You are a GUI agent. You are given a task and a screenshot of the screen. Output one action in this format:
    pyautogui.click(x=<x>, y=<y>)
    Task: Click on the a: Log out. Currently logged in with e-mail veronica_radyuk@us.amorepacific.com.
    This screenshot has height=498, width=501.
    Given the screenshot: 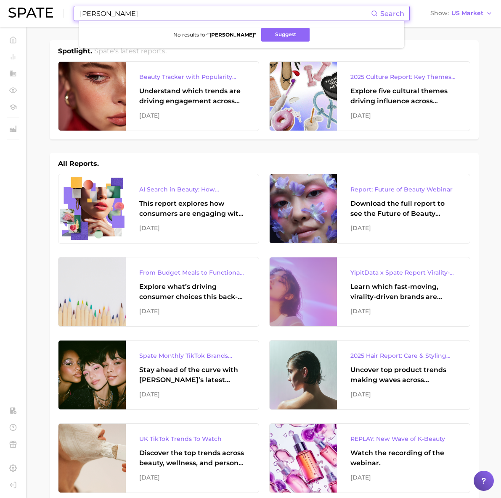 What is the action you would take?
    pyautogui.click(x=13, y=485)
    